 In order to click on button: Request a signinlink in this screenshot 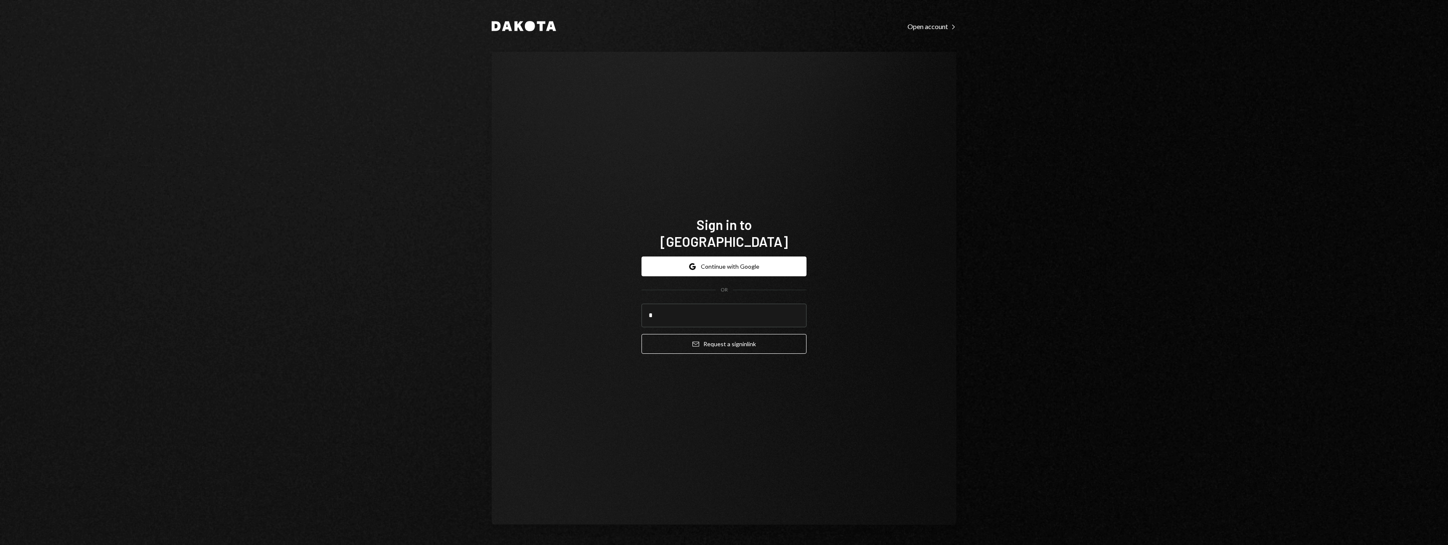, I will do `click(724, 344)`.